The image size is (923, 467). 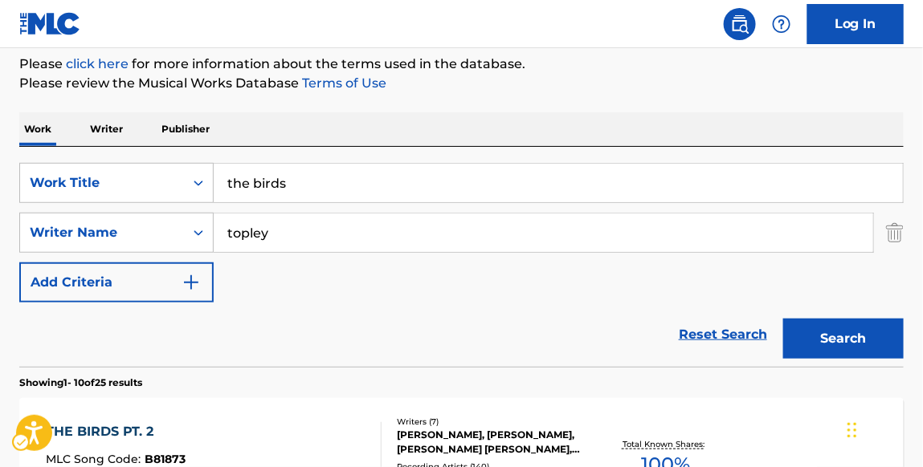 I want to click on p: Showing 1 - 10 of 25 results, so click(x=80, y=383).